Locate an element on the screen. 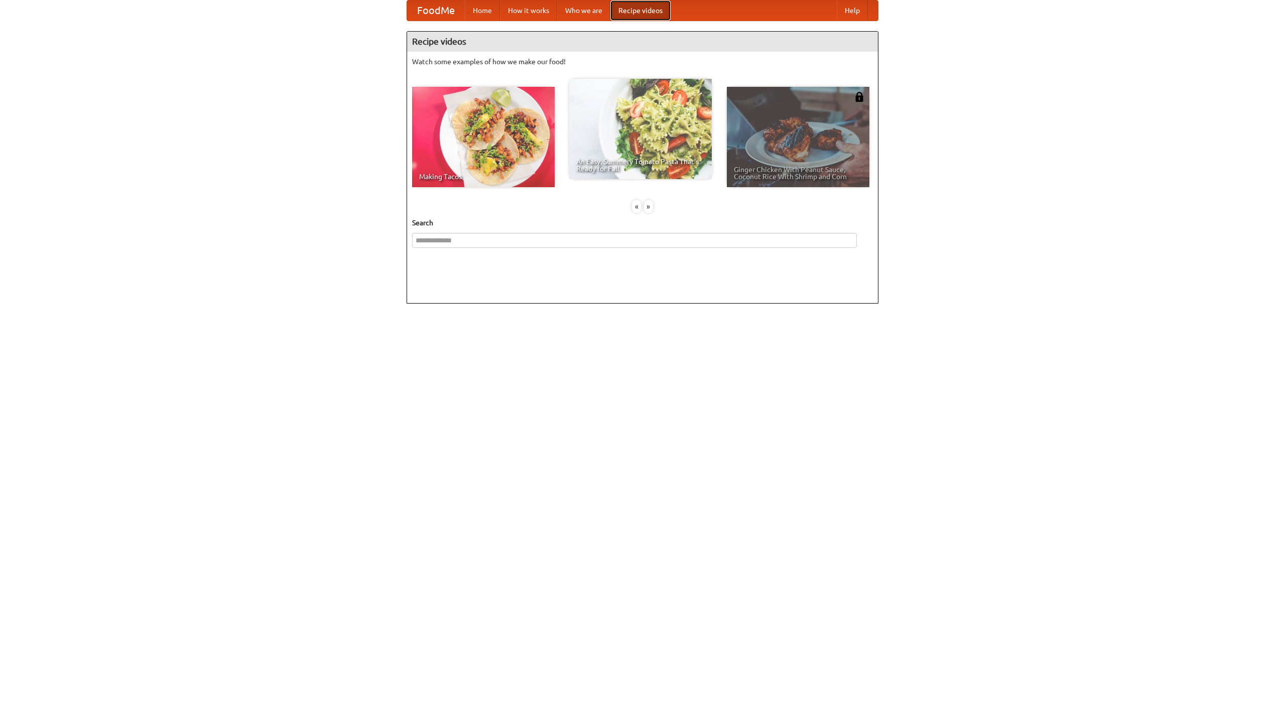  h4: Recipe videos is located at coordinates (642, 42).